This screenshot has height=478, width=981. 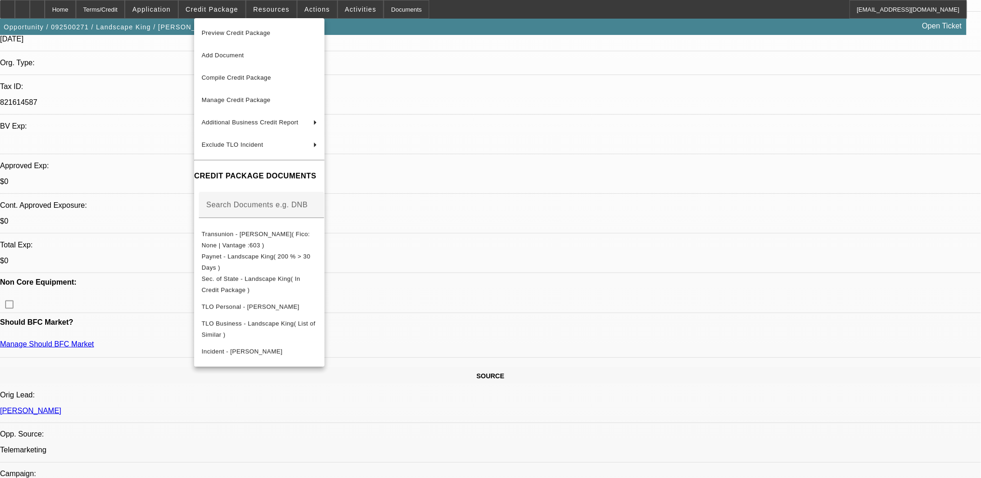 I want to click on button: TLO Business - Landscape King( List of Similar ), so click(x=259, y=329).